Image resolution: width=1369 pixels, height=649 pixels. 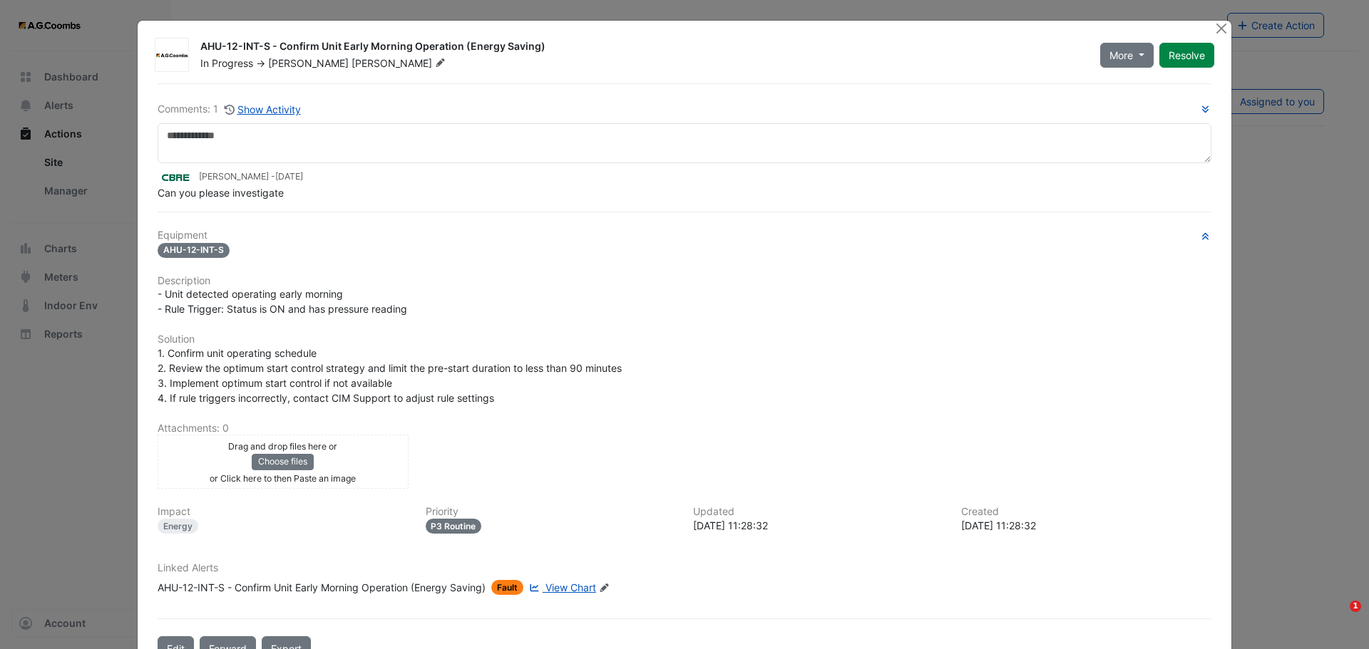 What do you see at coordinates (282, 446) in the screenshot?
I see `small: Drag and drop files here or` at bounding box center [282, 446].